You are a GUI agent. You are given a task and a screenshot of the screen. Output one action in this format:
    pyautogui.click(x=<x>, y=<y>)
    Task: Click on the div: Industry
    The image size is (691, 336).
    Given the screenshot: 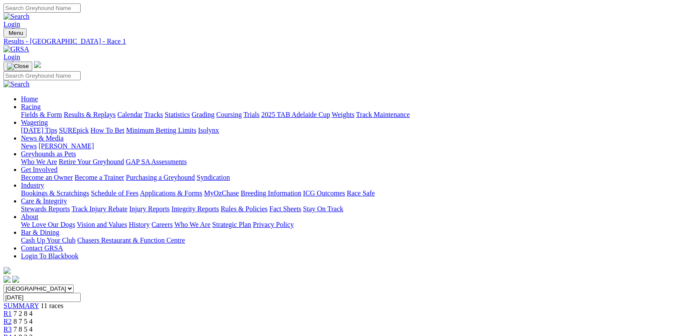 What is the action you would take?
    pyautogui.click(x=354, y=193)
    